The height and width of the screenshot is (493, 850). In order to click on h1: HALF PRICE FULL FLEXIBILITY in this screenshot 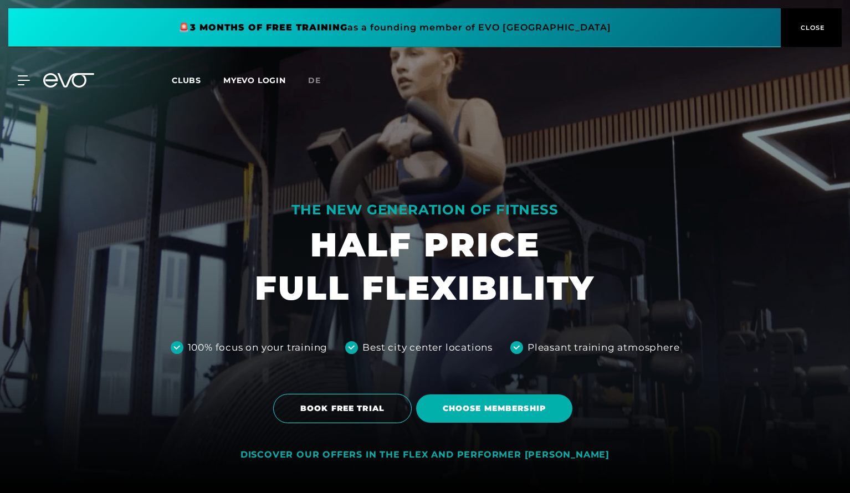, I will do `click(425, 266)`.